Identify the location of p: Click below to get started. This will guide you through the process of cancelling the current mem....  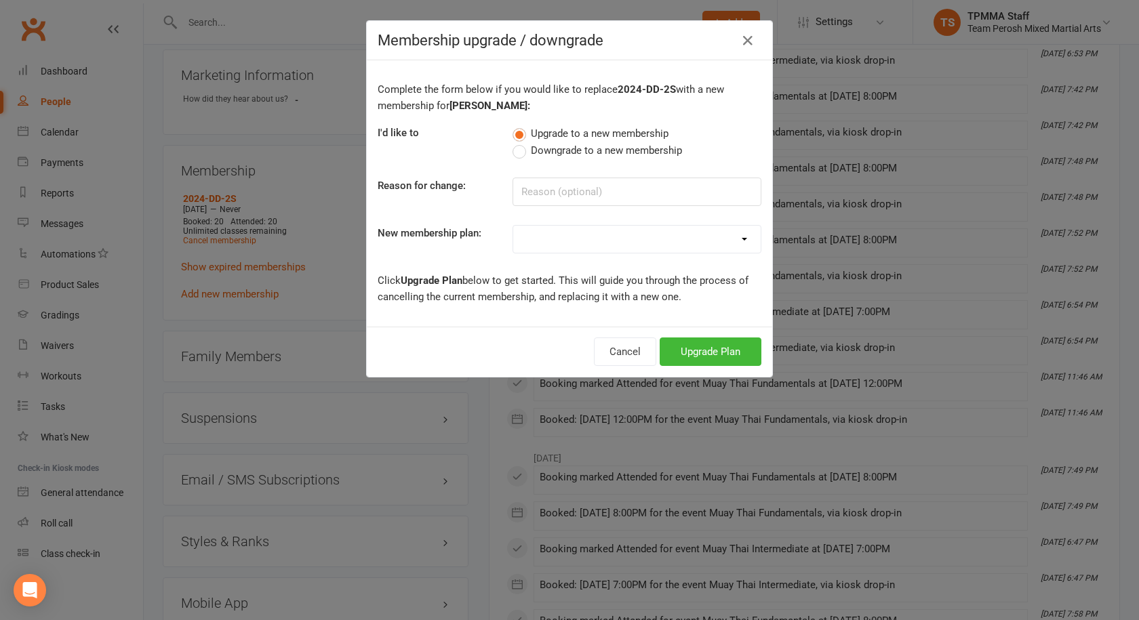
(569, 289).